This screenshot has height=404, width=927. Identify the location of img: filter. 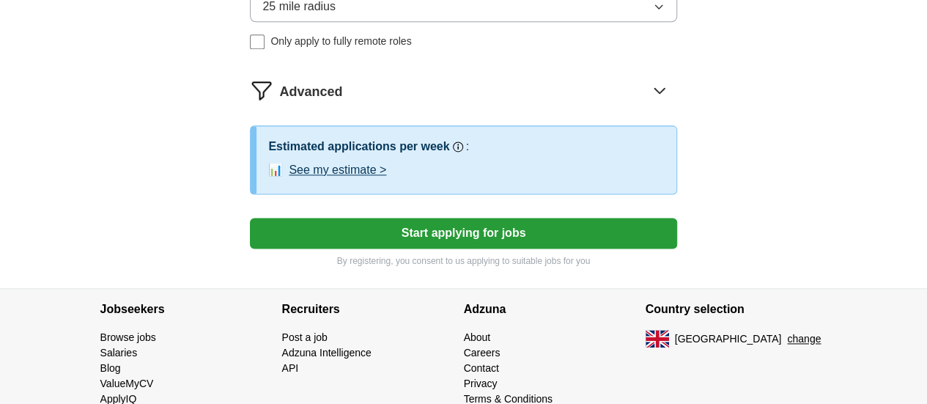
(262, 90).